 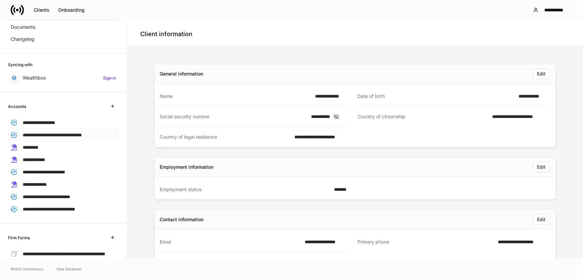 What do you see at coordinates (22, 39) in the screenshot?
I see `p: Changelog` at bounding box center [22, 39].